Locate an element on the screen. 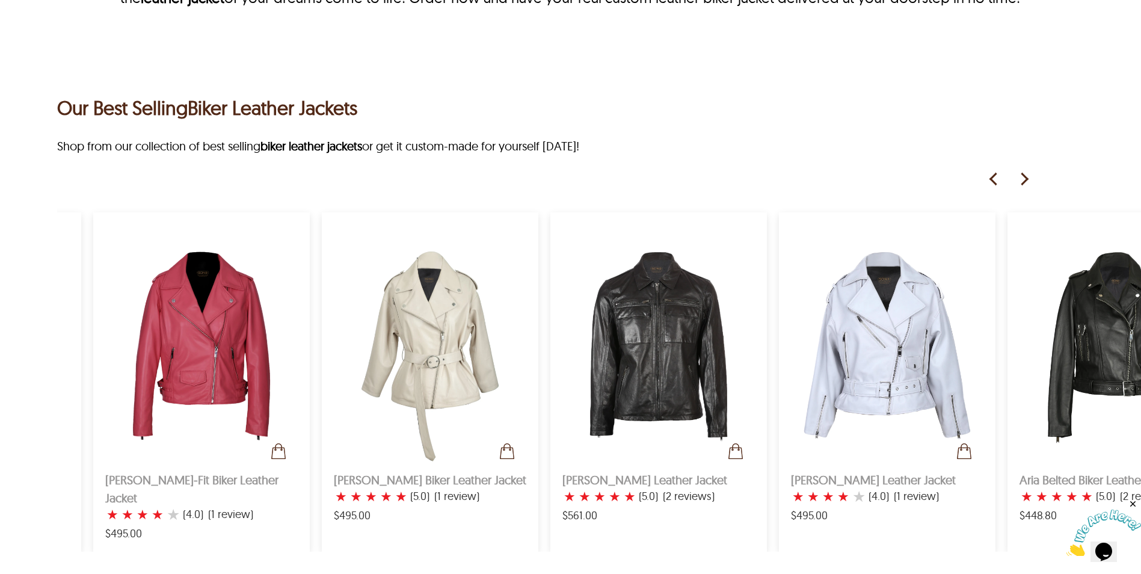  span: $448.80 is located at coordinates (1038, 516).